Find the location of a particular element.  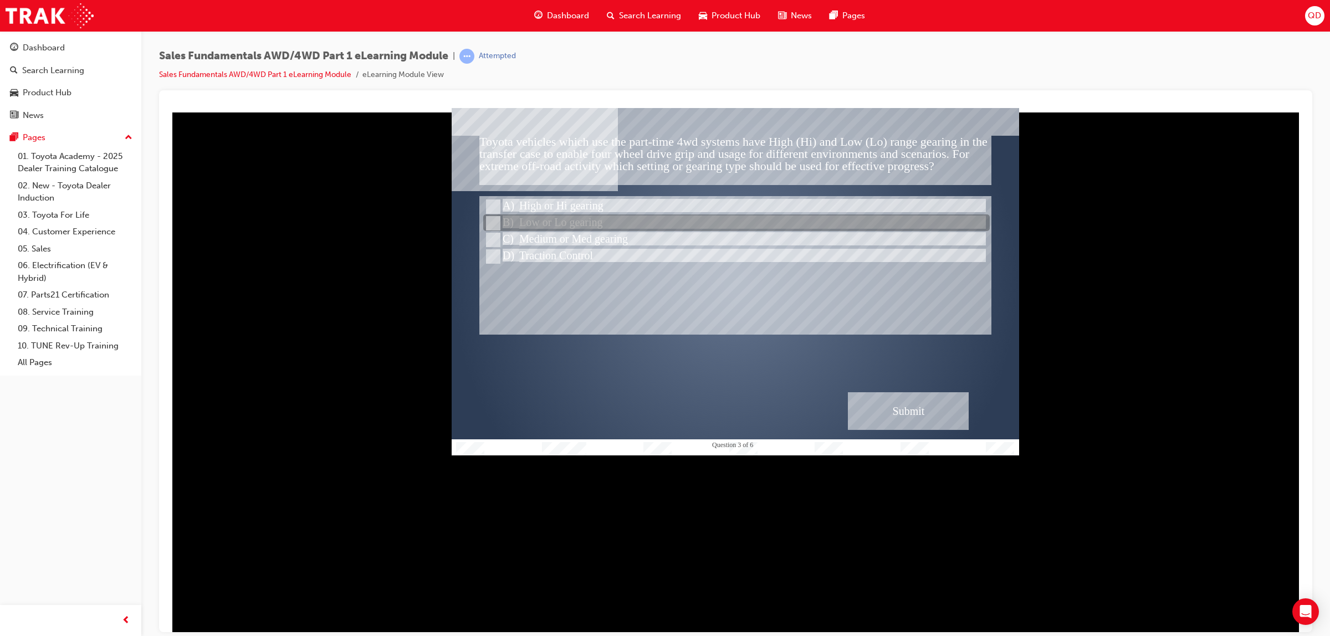

a: 04. Customer Experience is located at coordinates (75, 232).